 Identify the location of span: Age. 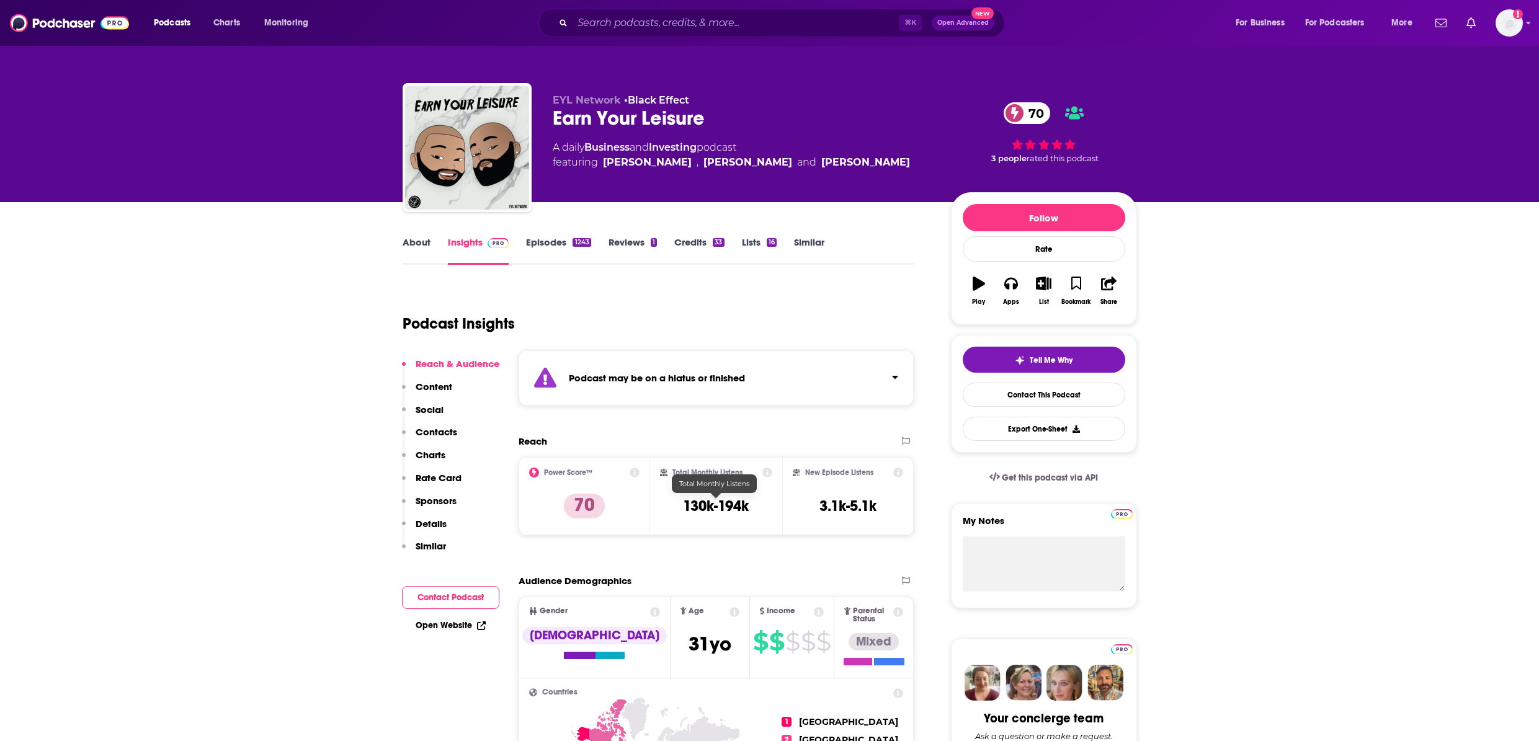
(696, 611).